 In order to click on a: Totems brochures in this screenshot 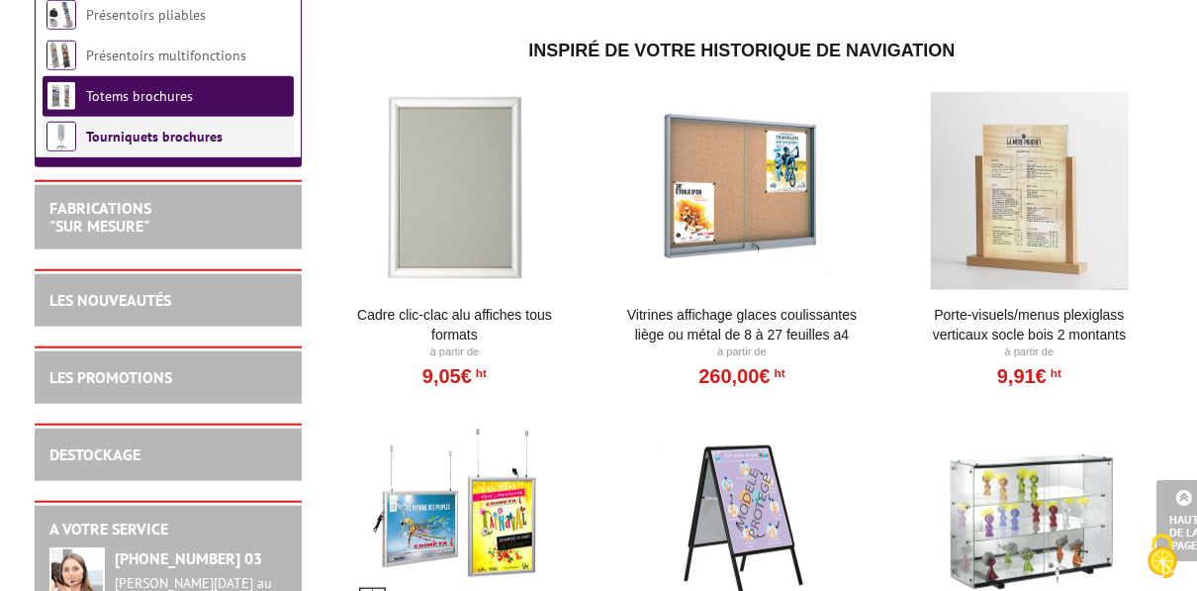, I will do `click(139, 96)`.